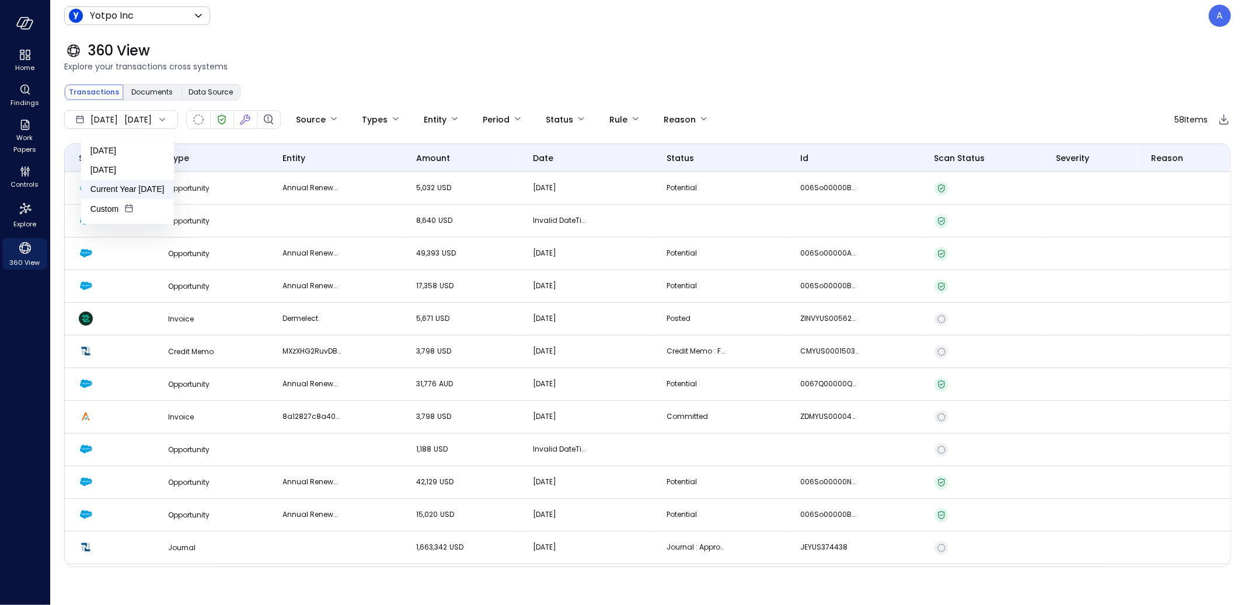 The width and height of the screenshot is (1245, 605). Describe the element at coordinates (25, 68) in the screenshot. I see `span: Home` at that location.